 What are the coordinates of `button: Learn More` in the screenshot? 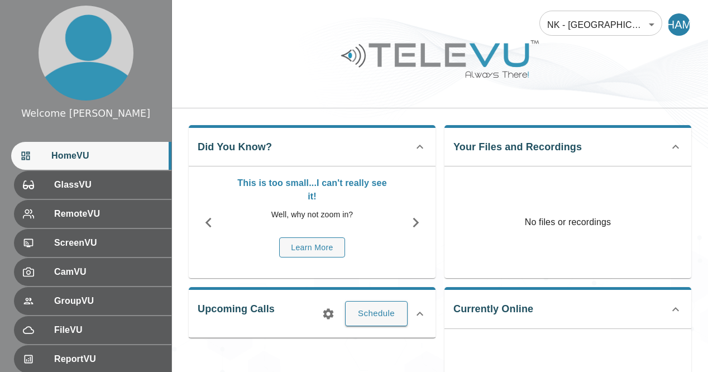 It's located at (312, 247).